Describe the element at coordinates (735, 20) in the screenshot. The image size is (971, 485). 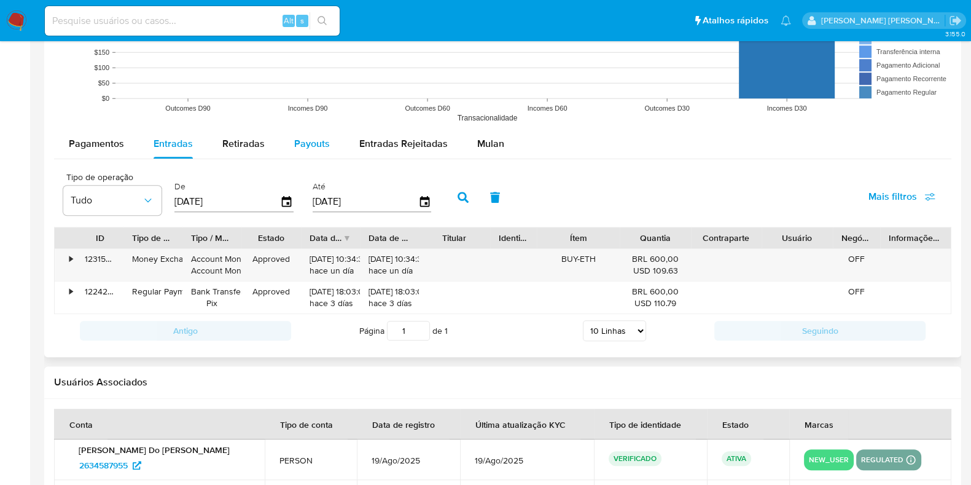
I see `span: Atalhos rápidos` at that location.